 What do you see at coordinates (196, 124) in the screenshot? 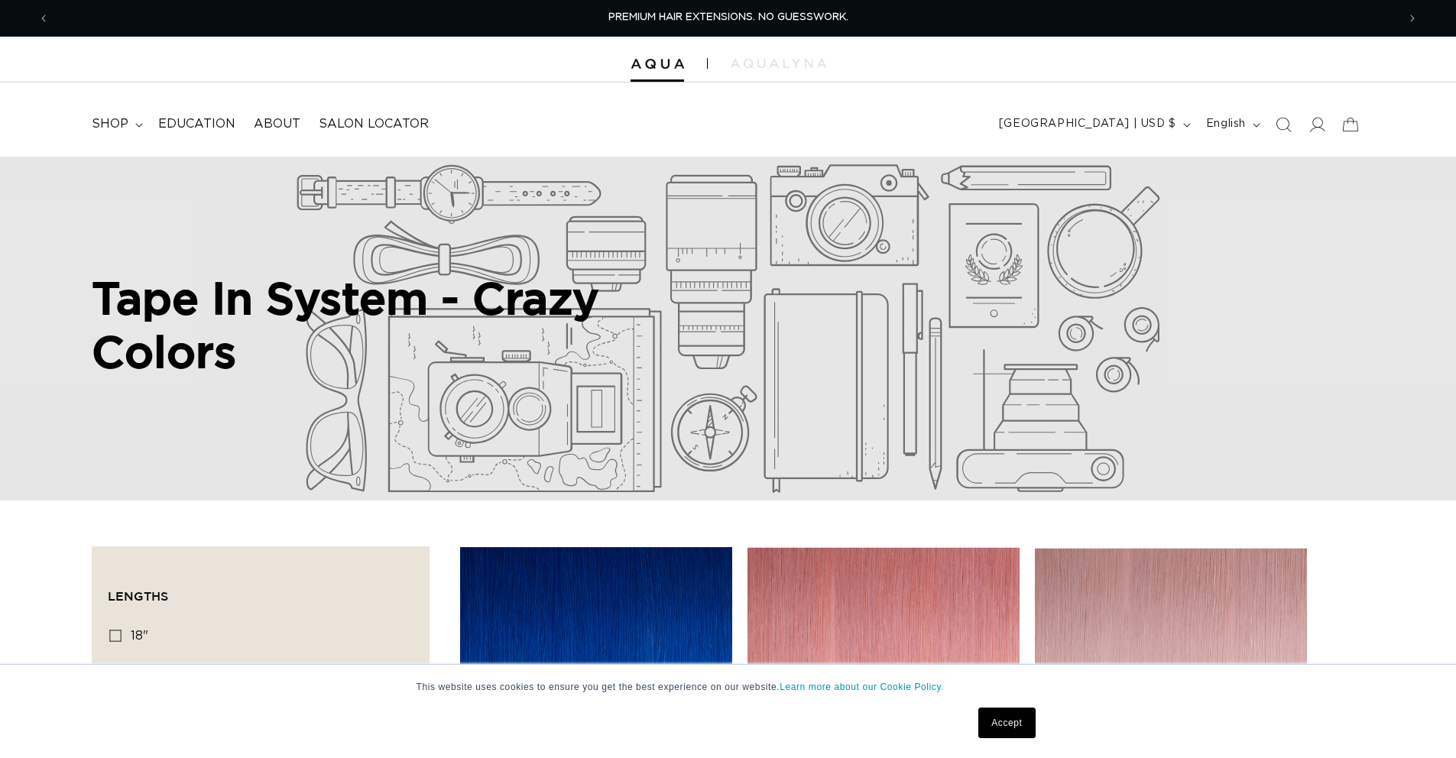
I see `a: Education` at bounding box center [196, 124].